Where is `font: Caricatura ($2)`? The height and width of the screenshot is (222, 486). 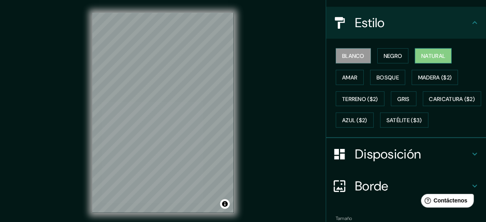 font: Caricatura ($2) is located at coordinates (452, 99).